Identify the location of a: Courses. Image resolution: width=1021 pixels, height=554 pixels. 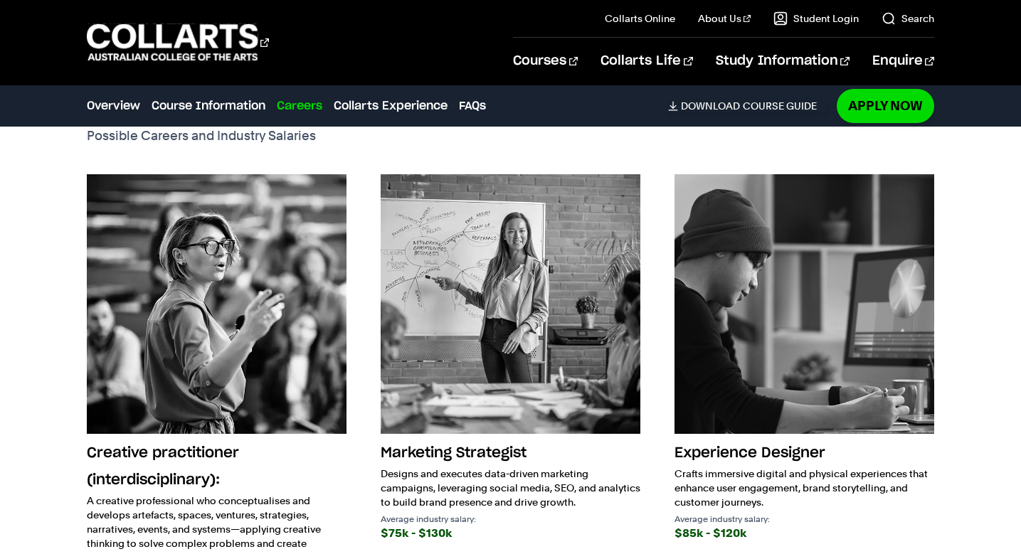
(545, 61).